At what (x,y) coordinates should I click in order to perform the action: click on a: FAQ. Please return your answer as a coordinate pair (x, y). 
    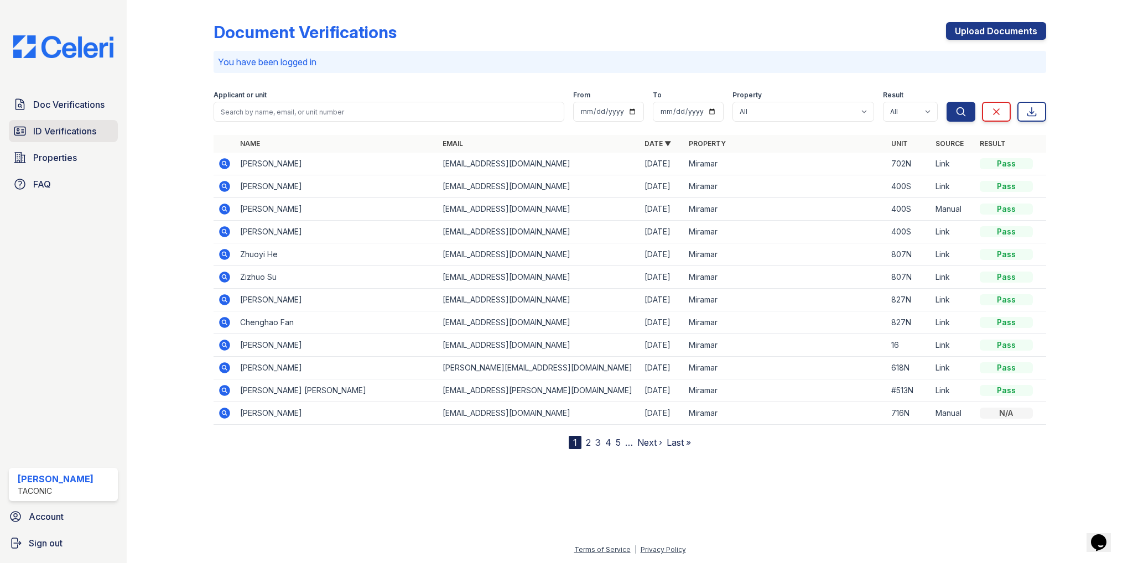
    Looking at the image, I should click on (63, 184).